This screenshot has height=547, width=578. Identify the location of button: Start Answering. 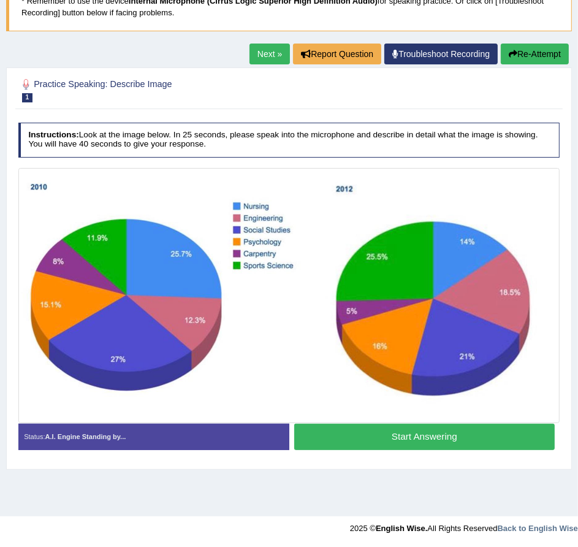
(424, 437).